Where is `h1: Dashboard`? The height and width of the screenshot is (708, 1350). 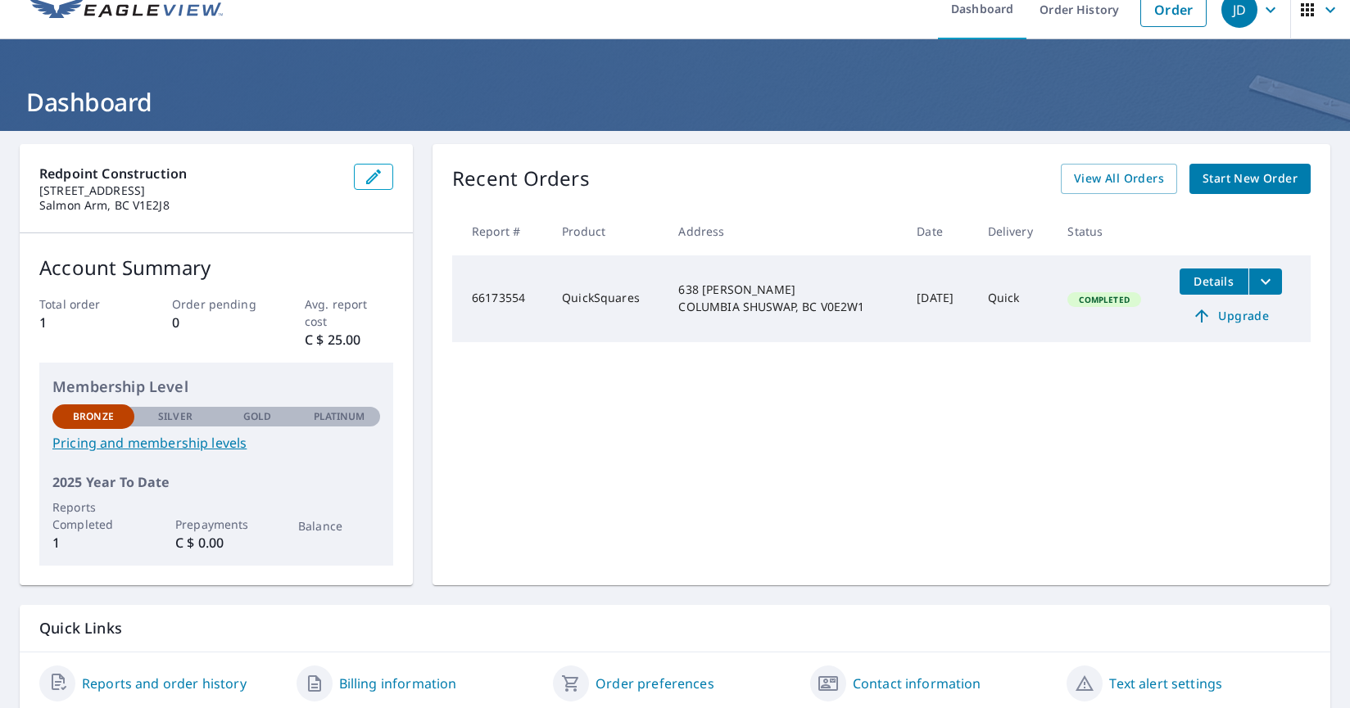
h1: Dashboard is located at coordinates (675, 102).